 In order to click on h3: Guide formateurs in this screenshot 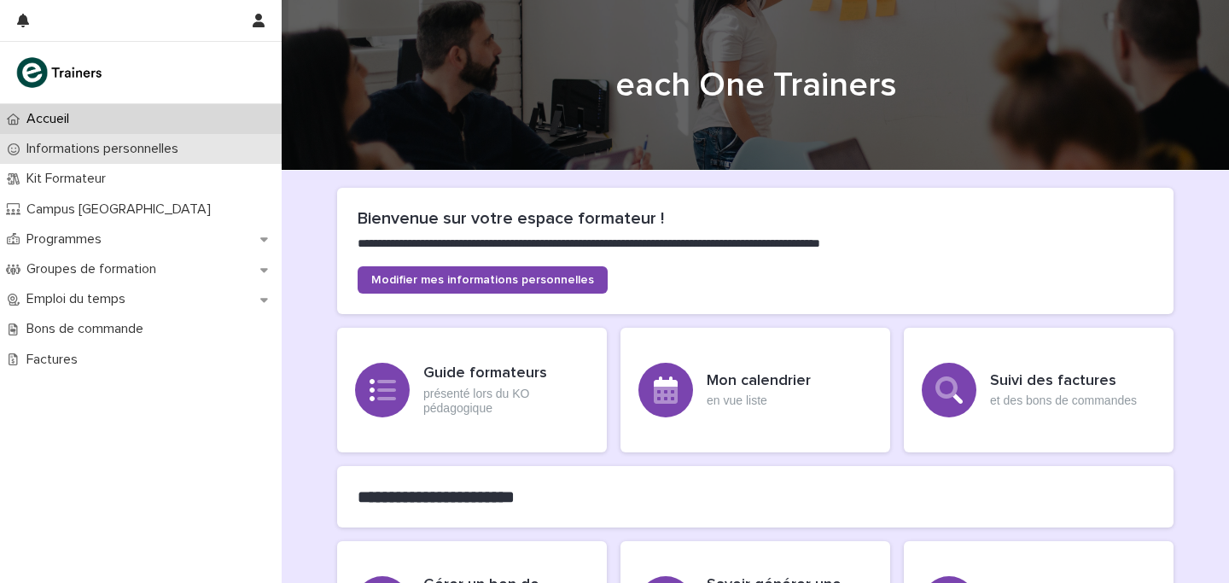, I will do `click(506, 374)`.